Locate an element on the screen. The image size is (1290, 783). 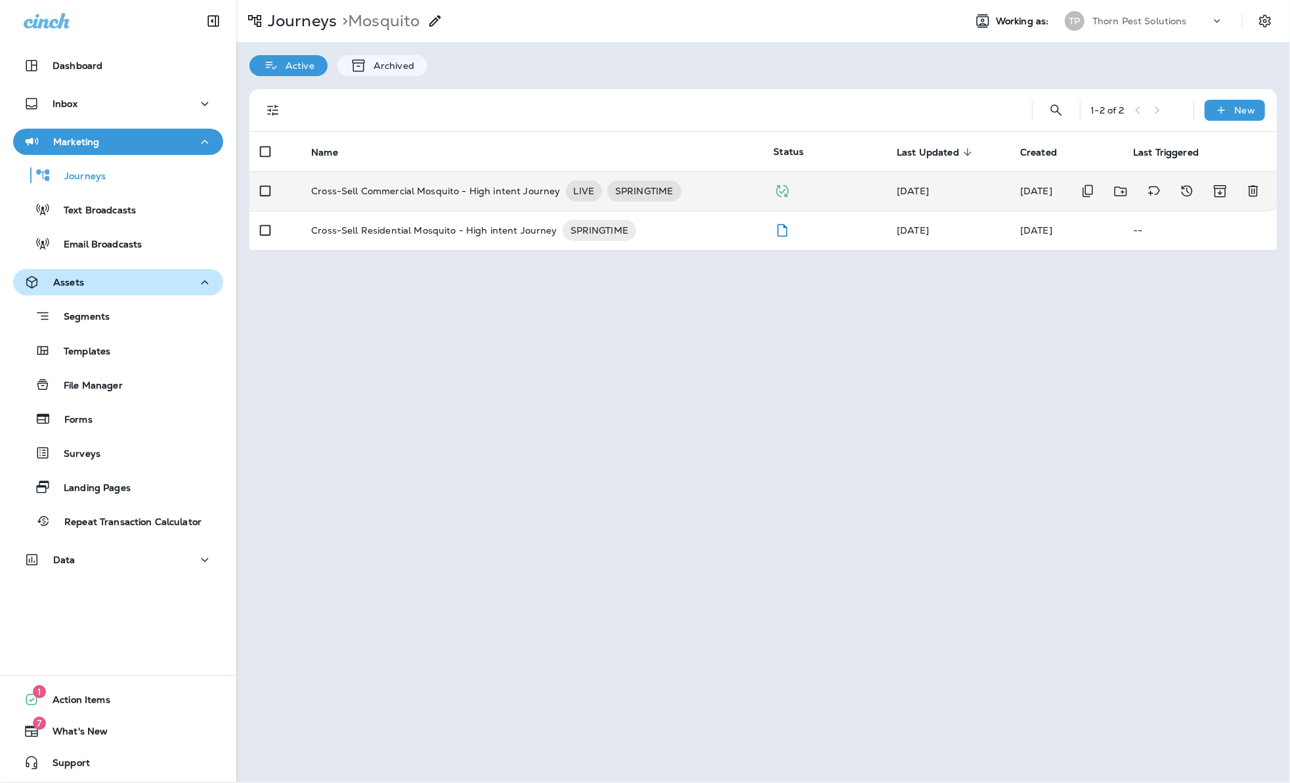
button: Dashboard is located at coordinates (118, 66).